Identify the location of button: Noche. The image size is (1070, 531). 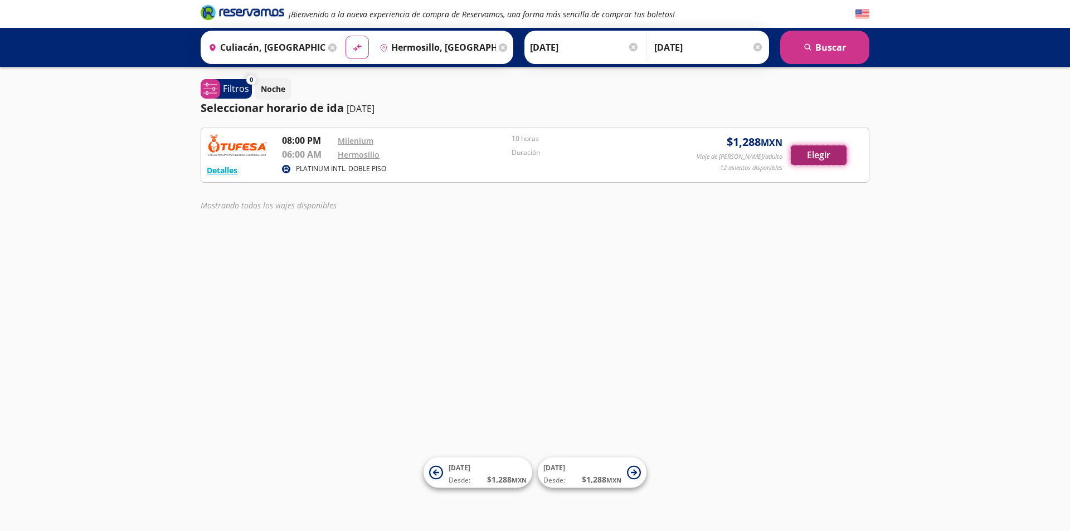
(273, 89).